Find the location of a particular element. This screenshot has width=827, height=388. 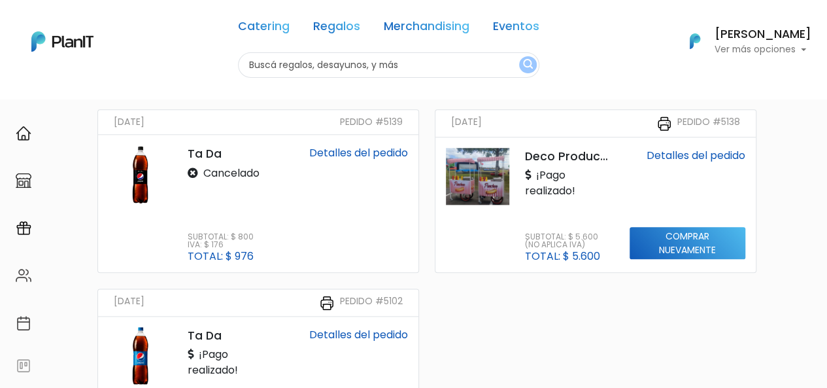

img: home-e721727adea9d79c4d83392d1f703f7f8bce08238fde08b1acbfd93340b81755.svg is located at coordinates (24, 133).